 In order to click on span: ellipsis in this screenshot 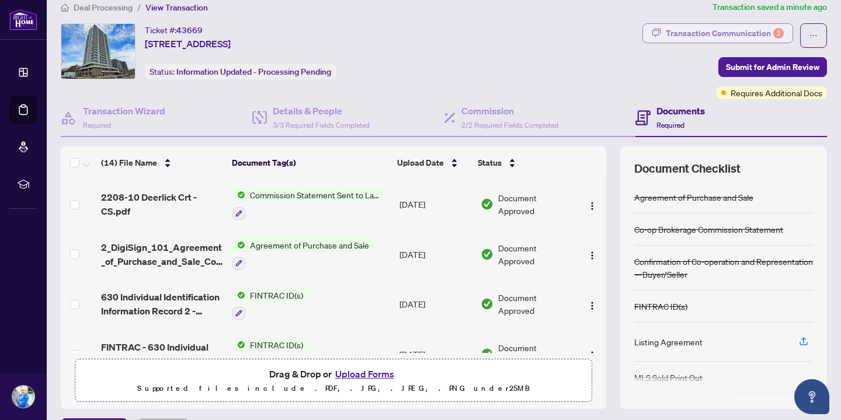, I will do `click(813, 36)`.